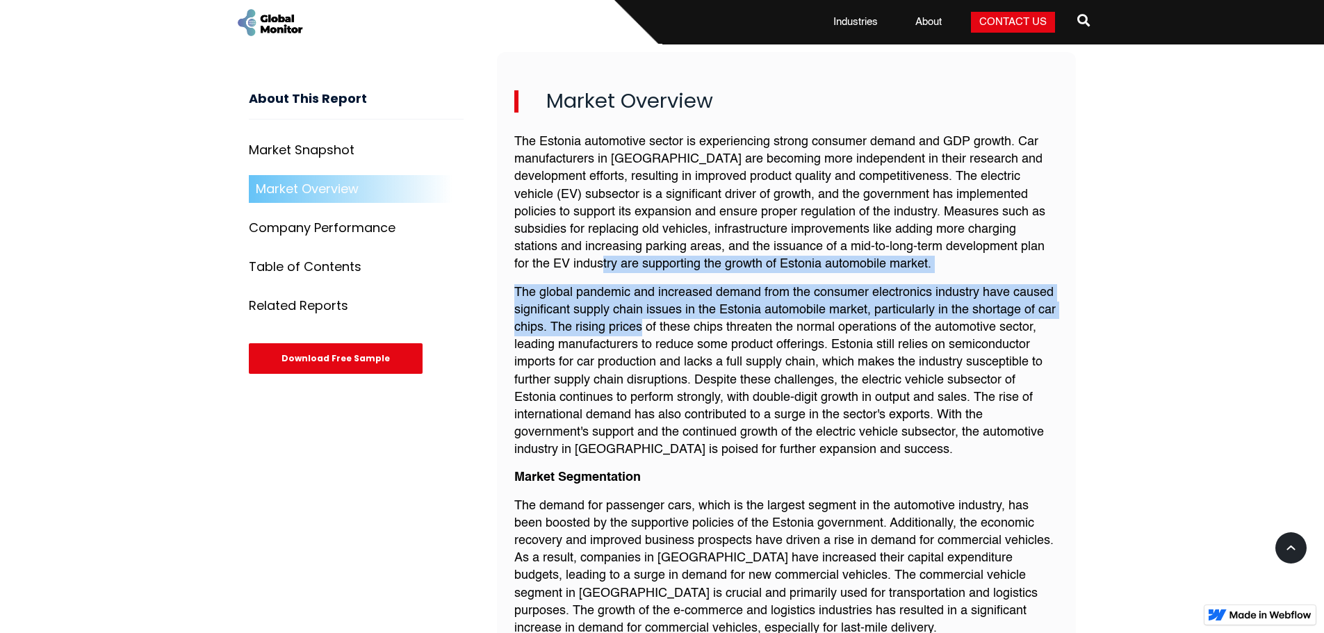 The height and width of the screenshot is (633, 1324). Describe the element at coordinates (356, 306) in the screenshot. I see `a: Related Reports` at that location.